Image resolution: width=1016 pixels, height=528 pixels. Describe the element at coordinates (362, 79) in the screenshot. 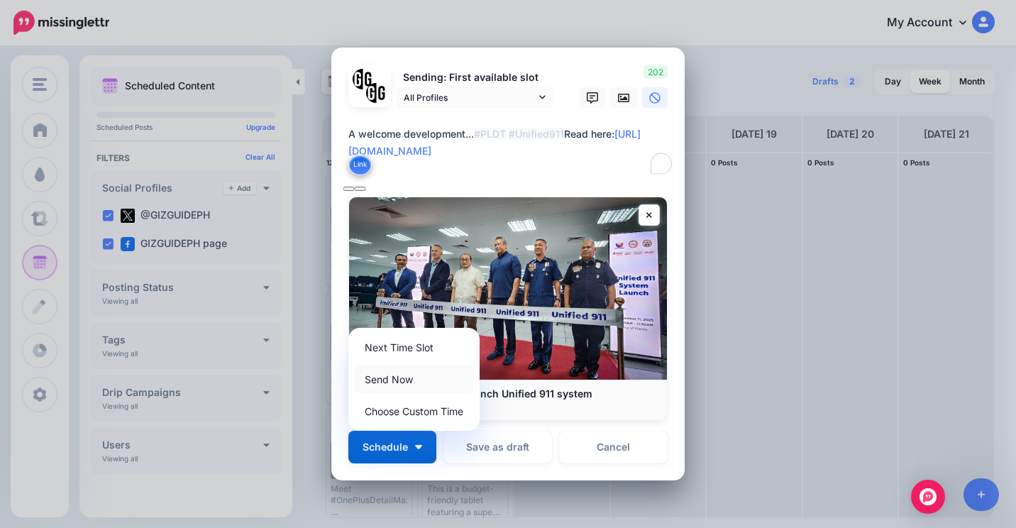

I see `img: 353459792_649996473822713_4483302954317148903_n-bsa138318.png` at that location.